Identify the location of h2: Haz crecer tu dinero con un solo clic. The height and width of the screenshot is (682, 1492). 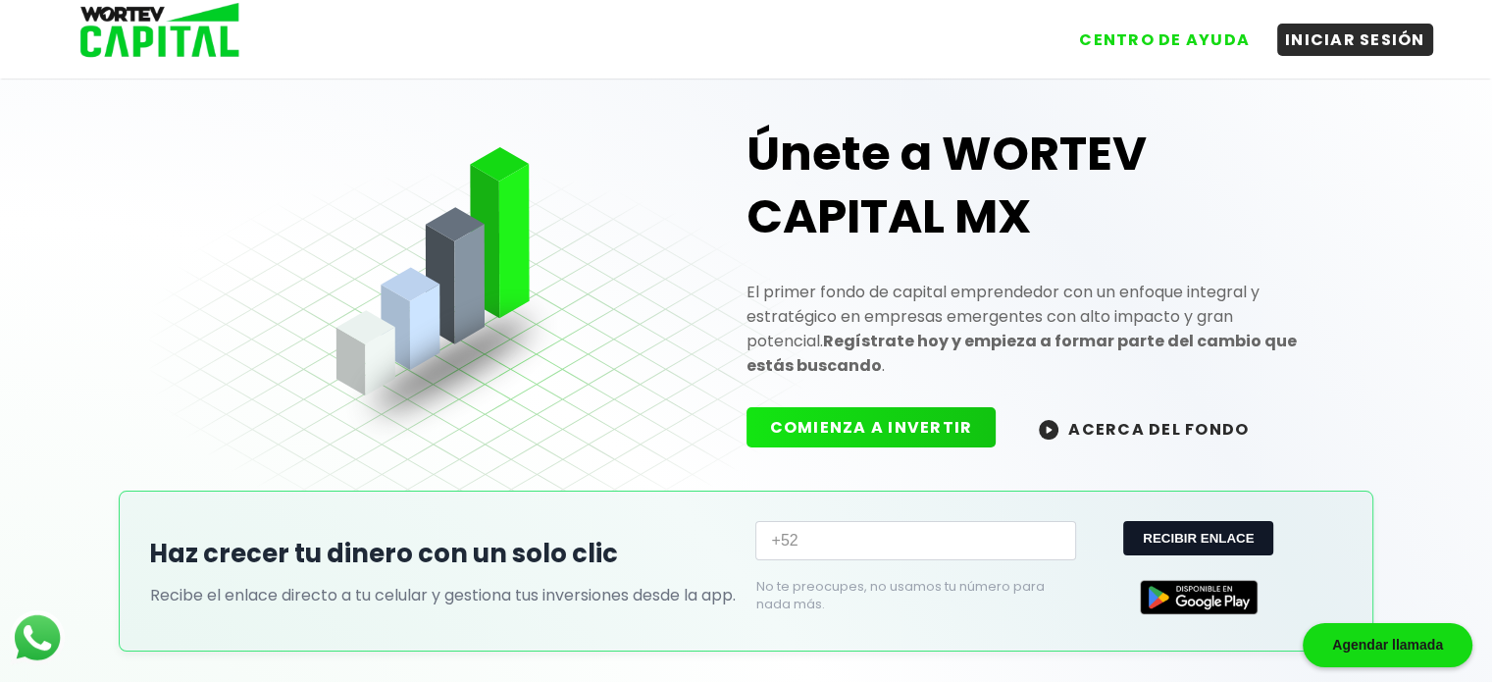
(443, 553).